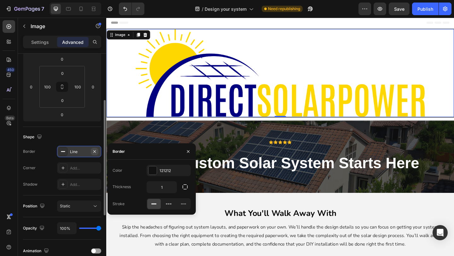 The image size is (454, 256). What do you see at coordinates (132, 9) in the screenshot?
I see `div: Undo/Redo` at bounding box center [132, 9].